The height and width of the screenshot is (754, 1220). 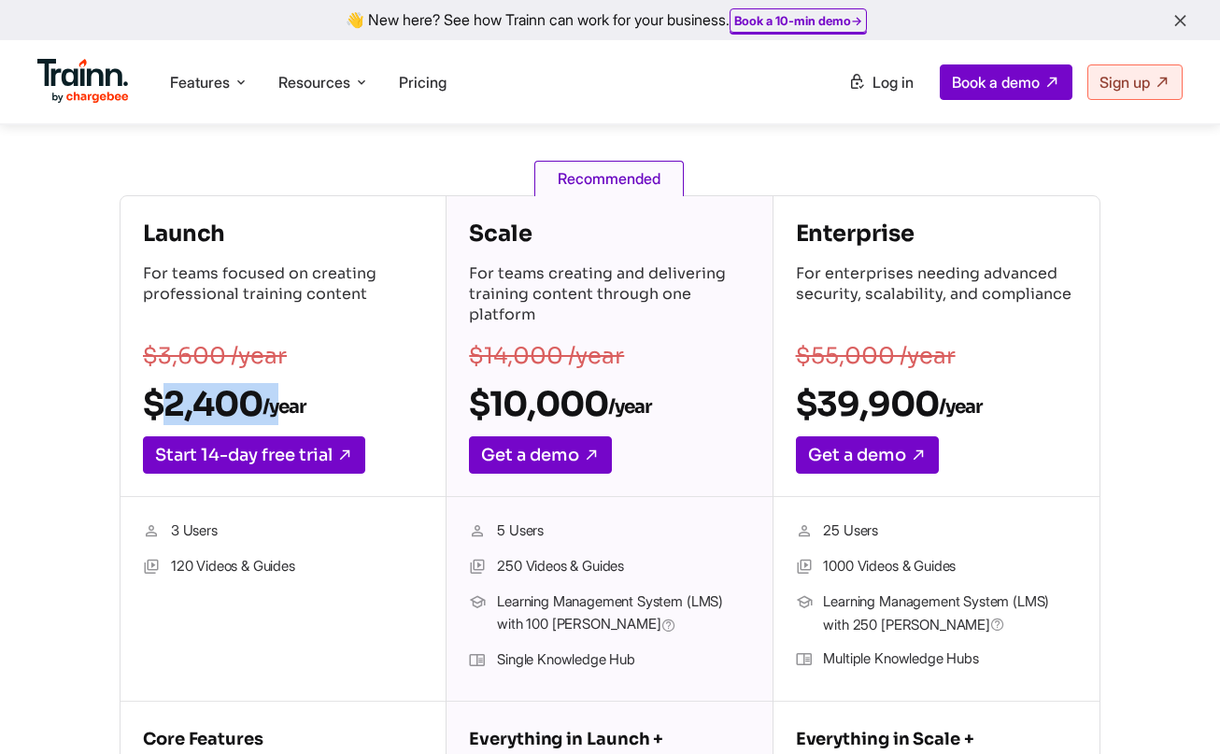 I want to click on span: Resources, so click(x=314, y=82).